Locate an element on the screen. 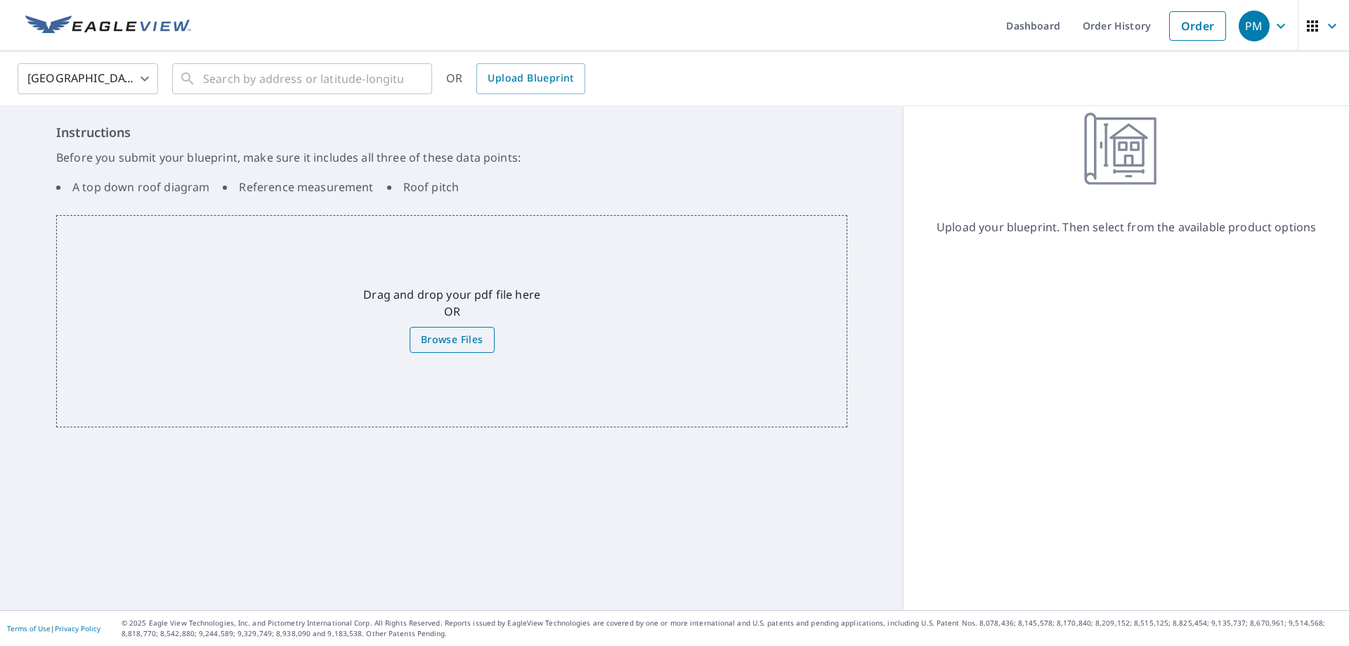 The height and width of the screenshot is (646, 1349). div: PM is located at coordinates (1254, 26).